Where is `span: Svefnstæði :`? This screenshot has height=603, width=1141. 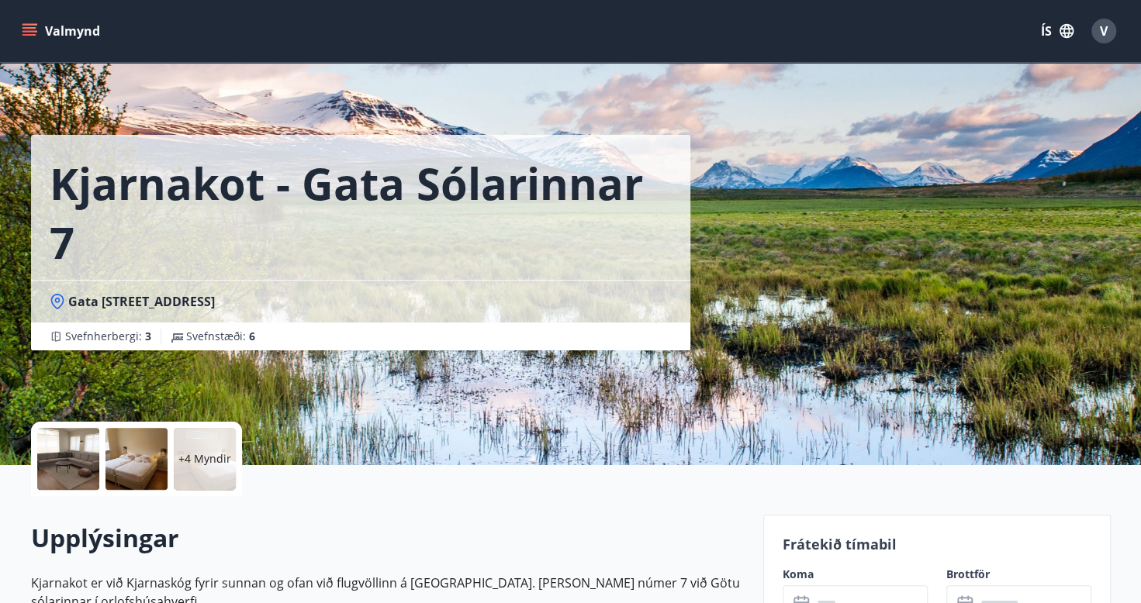
span: Svefnstæði : is located at coordinates (220, 337).